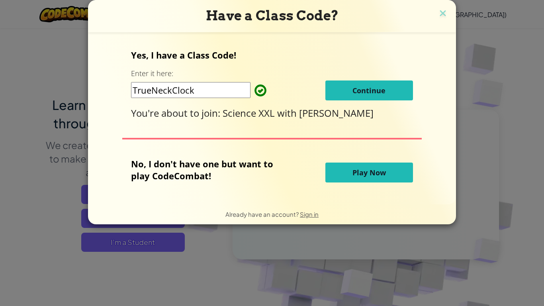  I want to click on span: Already have an account?, so click(262, 214).